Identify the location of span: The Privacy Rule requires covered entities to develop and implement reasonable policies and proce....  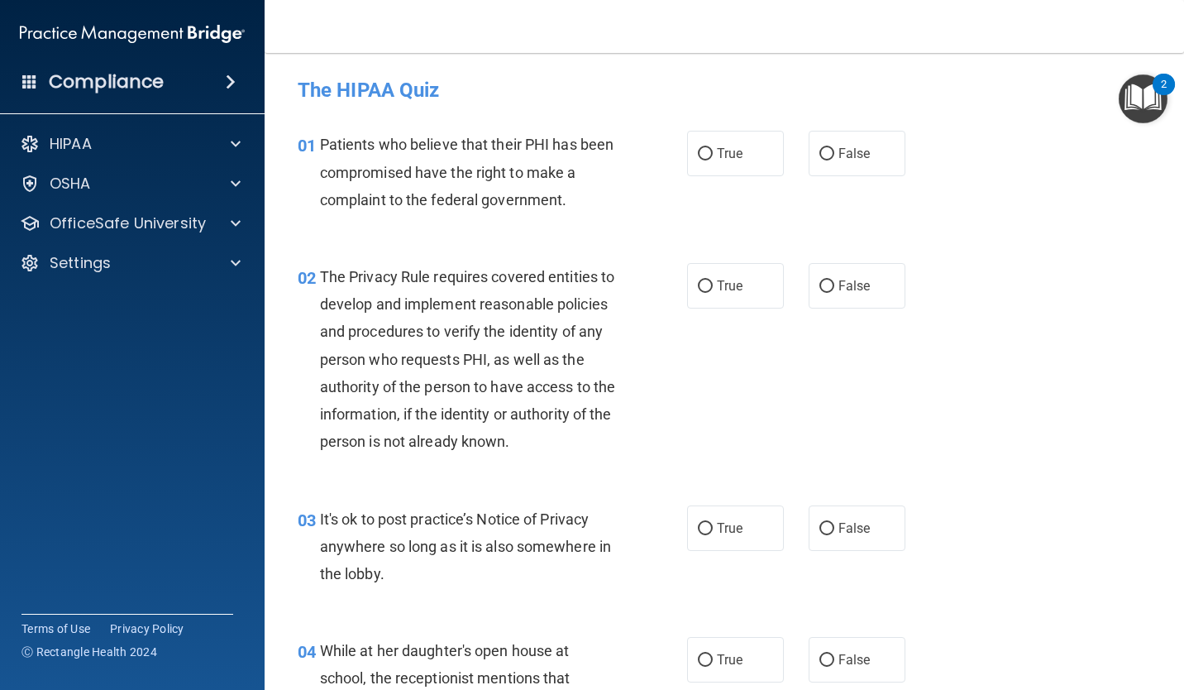
(468, 359).